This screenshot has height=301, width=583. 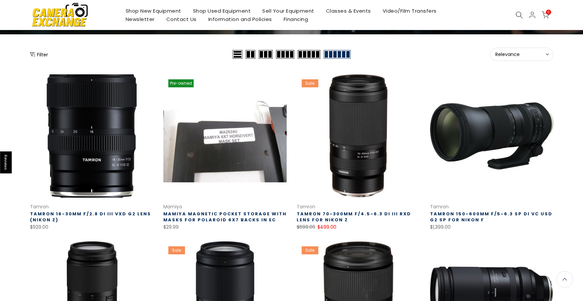 I want to click on a: Mamiya, so click(x=173, y=207).